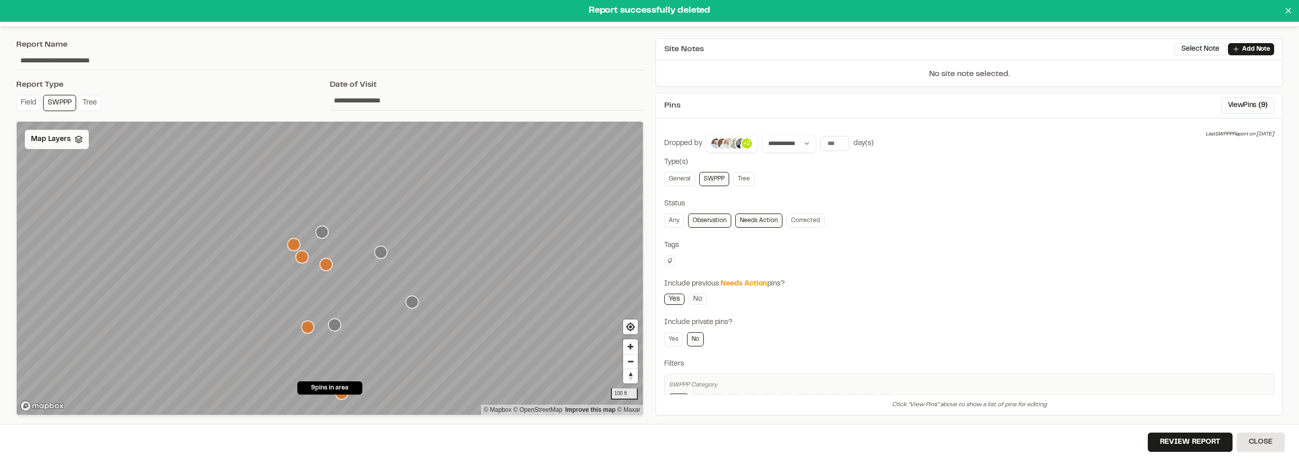  Describe the element at coordinates (837, 401) in the screenshot. I see `a: I` at that location.